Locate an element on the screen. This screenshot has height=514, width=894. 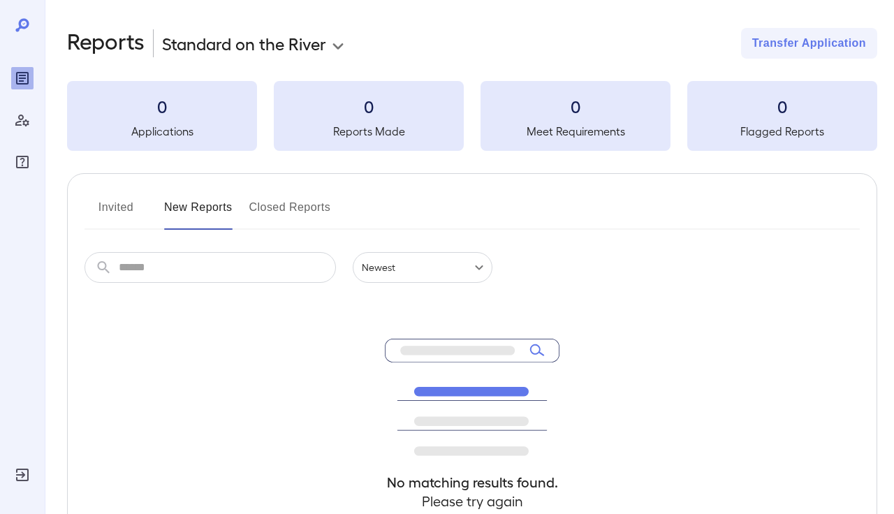
h2: Reports is located at coordinates (105, 43).